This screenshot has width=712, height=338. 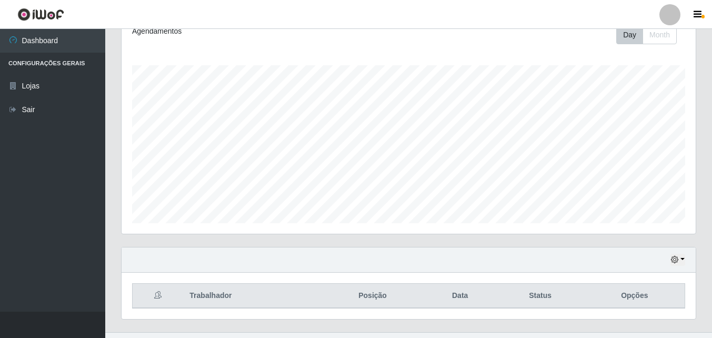 What do you see at coordinates (460, 296) in the screenshot?
I see `th: Data` at bounding box center [460, 296].